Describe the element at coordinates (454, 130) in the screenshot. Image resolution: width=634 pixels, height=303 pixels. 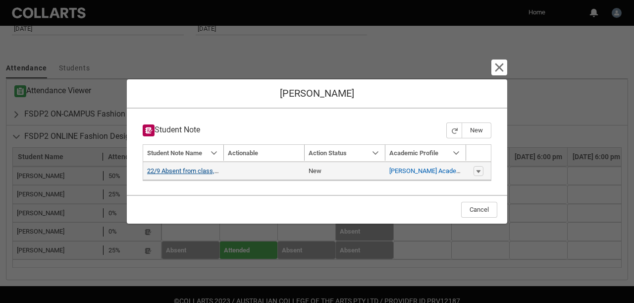
I see `button: Refresh` at that location.